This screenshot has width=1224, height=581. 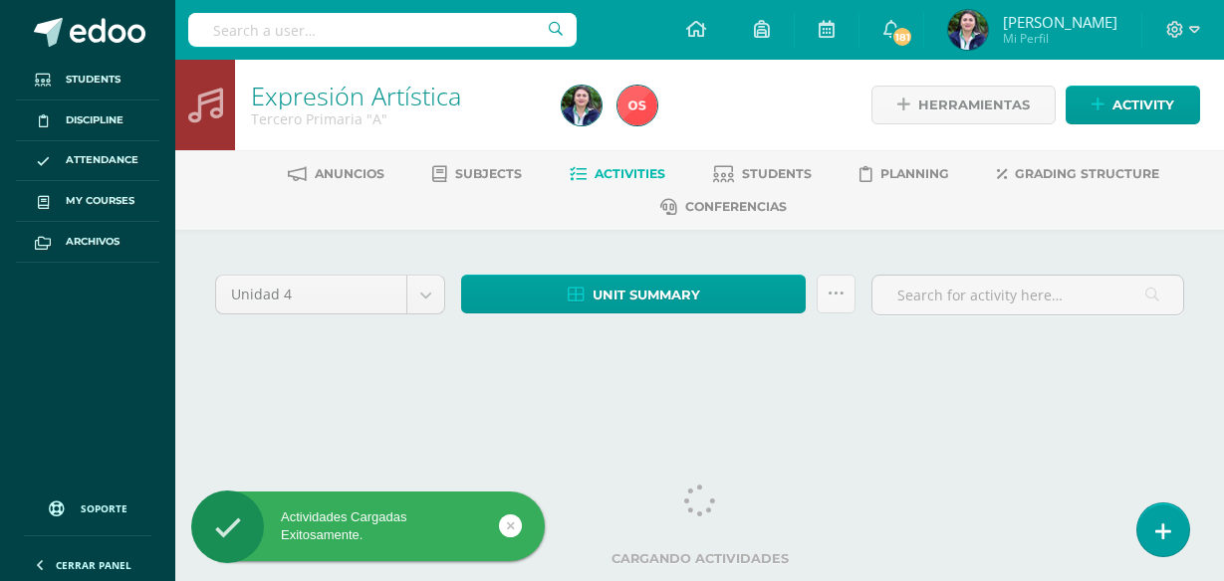 I want to click on a: Discipline, so click(x=88, y=120).